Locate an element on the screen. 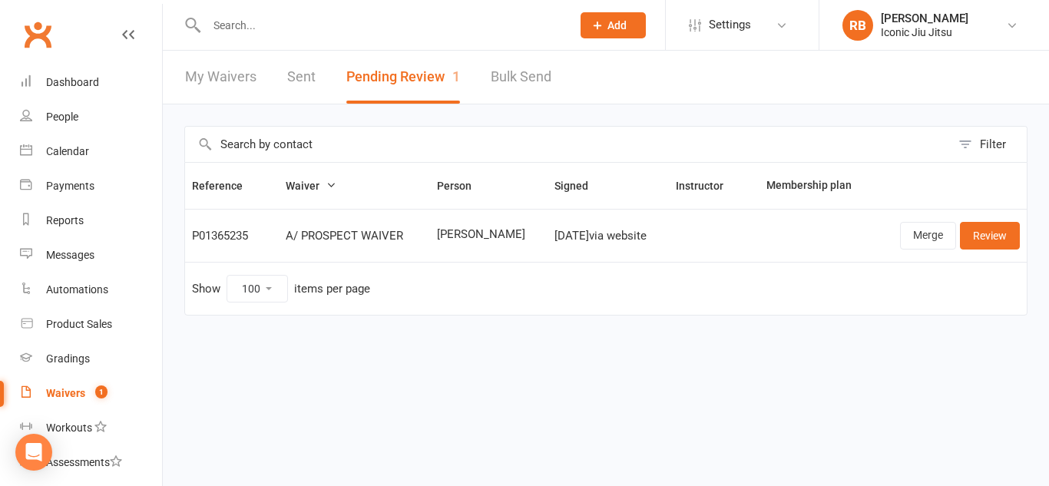 Image resolution: width=1049 pixels, height=486 pixels. a: Automations is located at coordinates (91, 289).